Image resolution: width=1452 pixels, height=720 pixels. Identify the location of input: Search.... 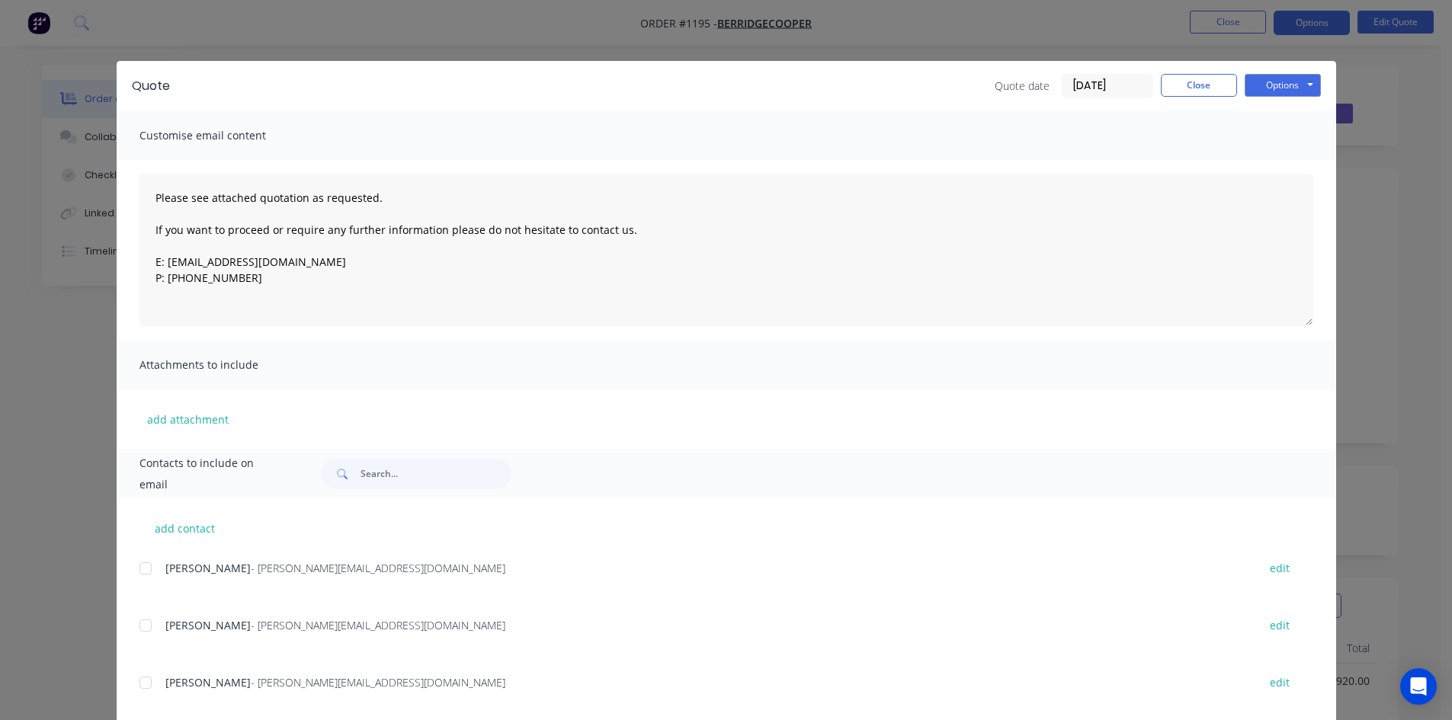
(436, 474).